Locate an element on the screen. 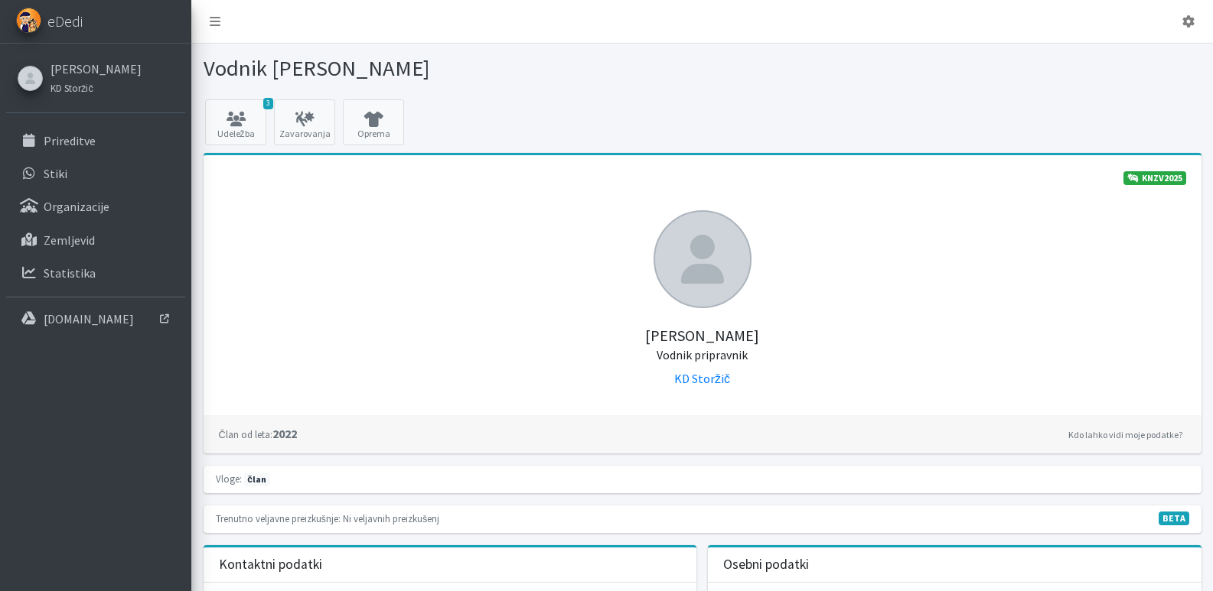 The height and width of the screenshot is (591, 1213). a: 3 Udeležba is located at coordinates (236, 122).